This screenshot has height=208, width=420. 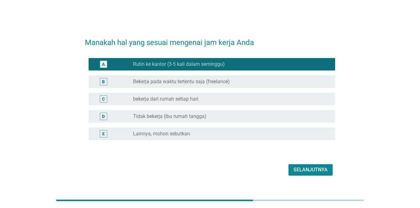 I want to click on div: B, so click(x=103, y=82).